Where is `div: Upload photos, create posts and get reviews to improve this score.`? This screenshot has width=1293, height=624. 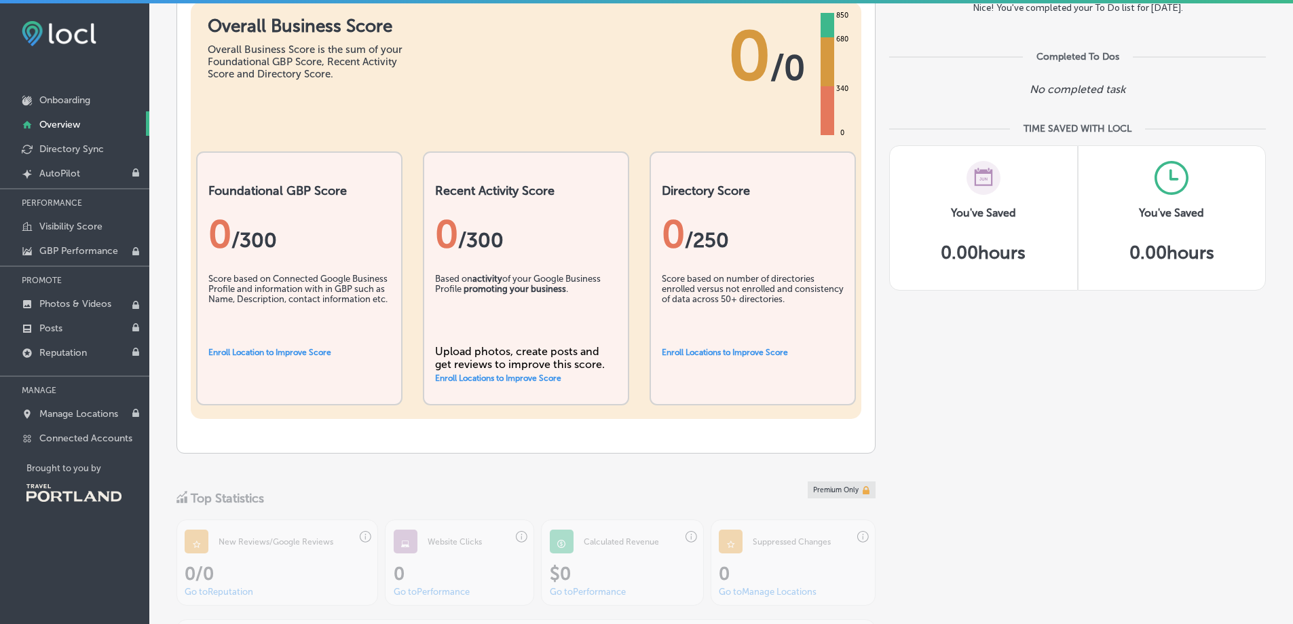 div: Upload photos, create posts and get reviews to improve this score. is located at coordinates (526, 358).